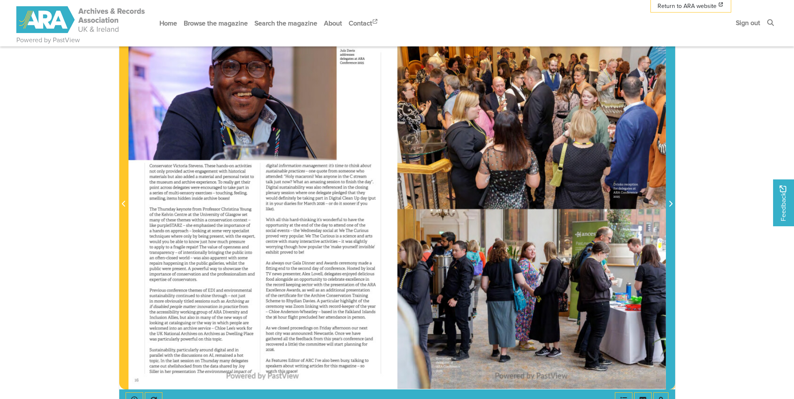 The height and width of the screenshot is (399, 794). Describe the element at coordinates (364, 23) in the screenshot. I see `a: Contact` at that location.